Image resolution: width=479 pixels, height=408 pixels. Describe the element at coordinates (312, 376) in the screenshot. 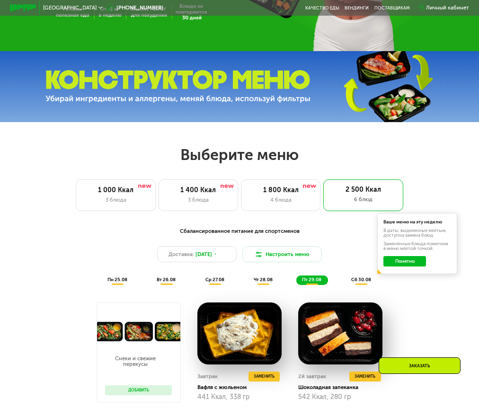

I see `div: 2й завтрак` at that location.